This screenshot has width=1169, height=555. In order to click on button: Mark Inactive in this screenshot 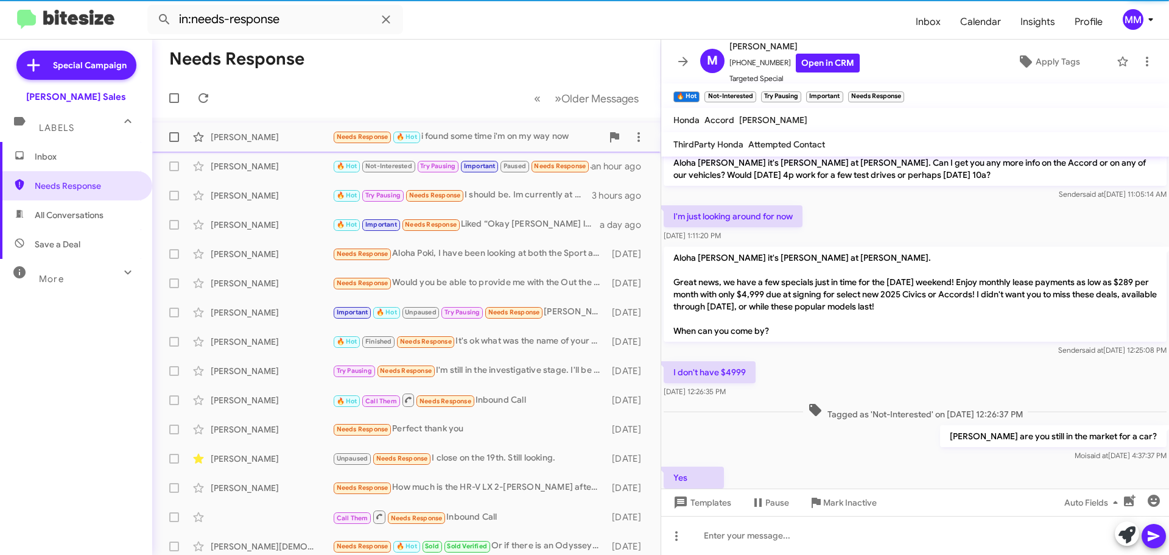, I will do `click(842, 502)`.